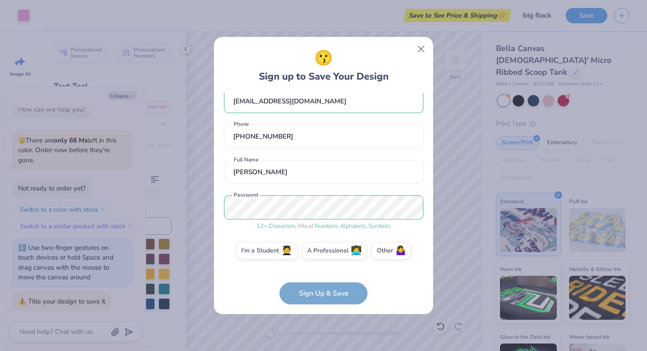 The image size is (647, 351). I want to click on label: A Professional, so click(335, 251).